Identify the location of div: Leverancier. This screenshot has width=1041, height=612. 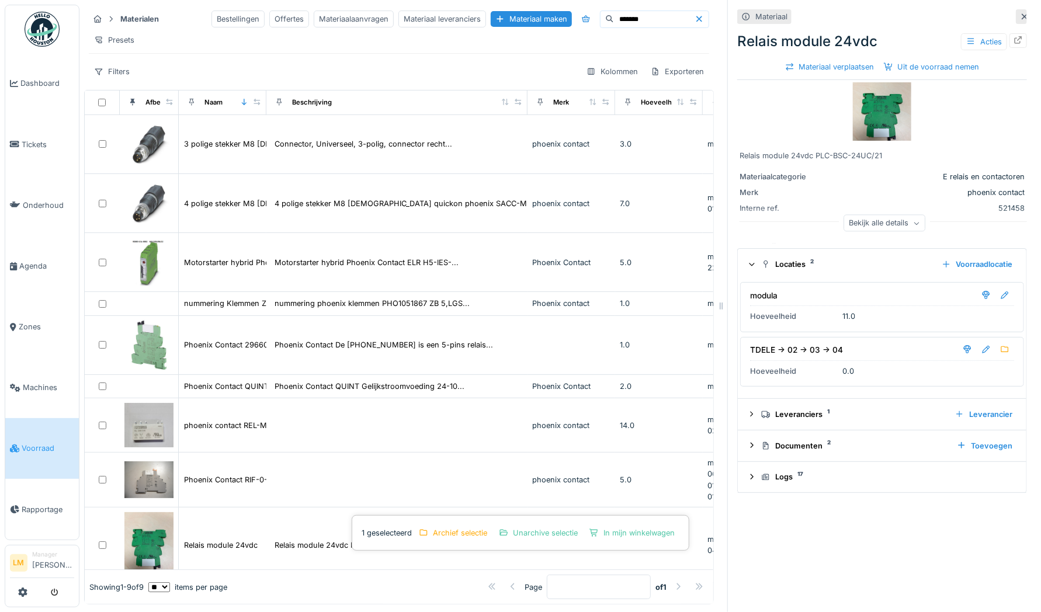
(984, 414).